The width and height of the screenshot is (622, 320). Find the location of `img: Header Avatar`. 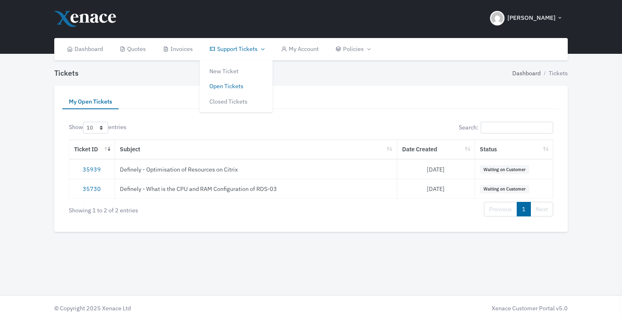

img: Header Avatar is located at coordinates (497, 18).